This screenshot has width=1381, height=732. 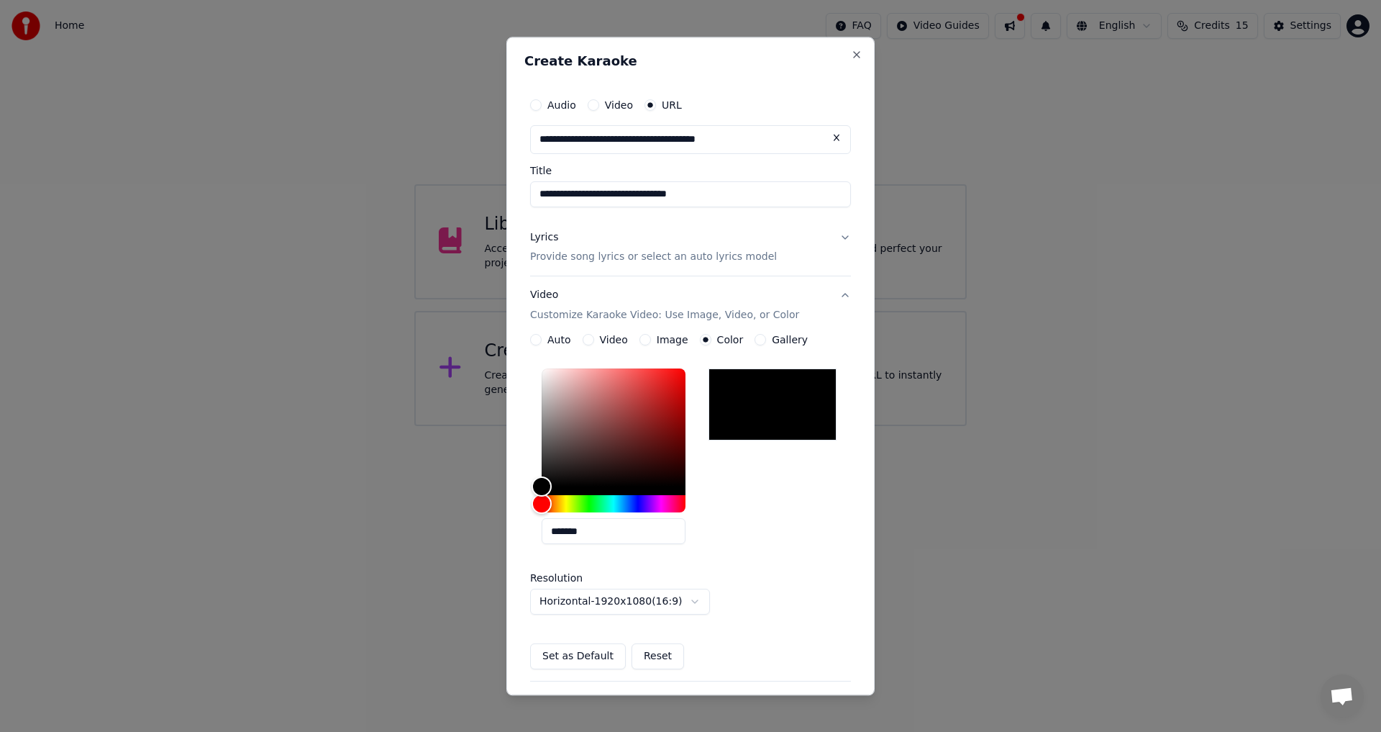 I want to click on label: Audio, so click(x=562, y=105).